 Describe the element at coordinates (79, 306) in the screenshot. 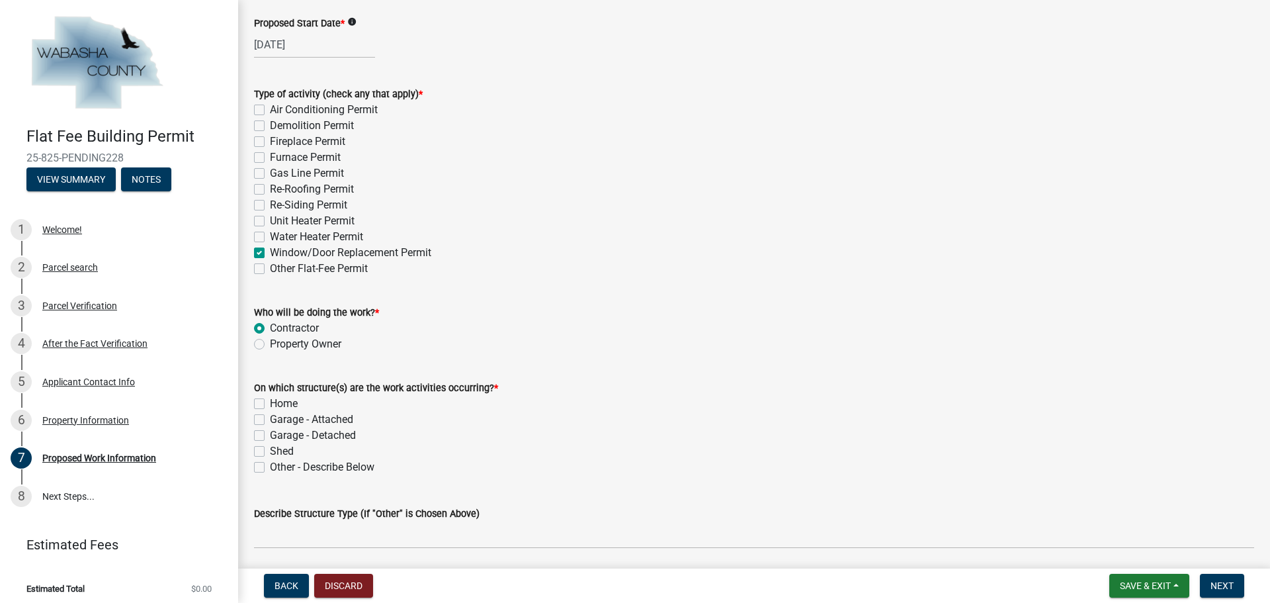

I see `div: Parcel Verification` at that location.